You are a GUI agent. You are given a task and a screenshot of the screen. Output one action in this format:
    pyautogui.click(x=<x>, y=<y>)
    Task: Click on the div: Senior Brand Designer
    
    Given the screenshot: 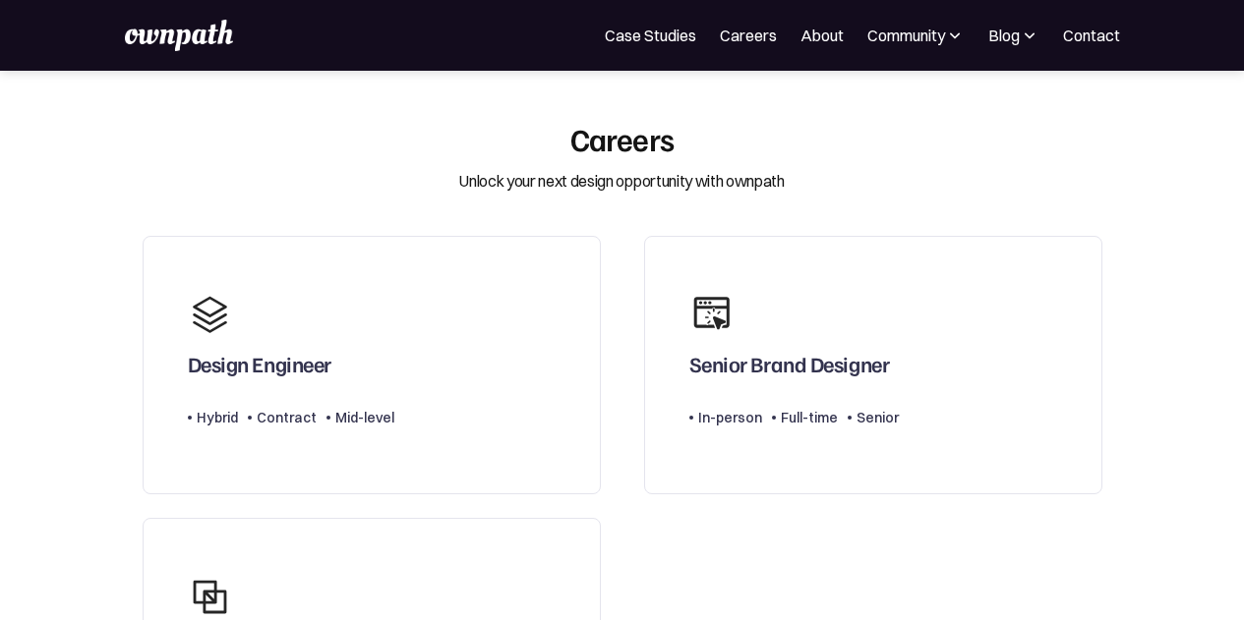 What is the action you would take?
    pyautogui.click(x=790, y=364)
    